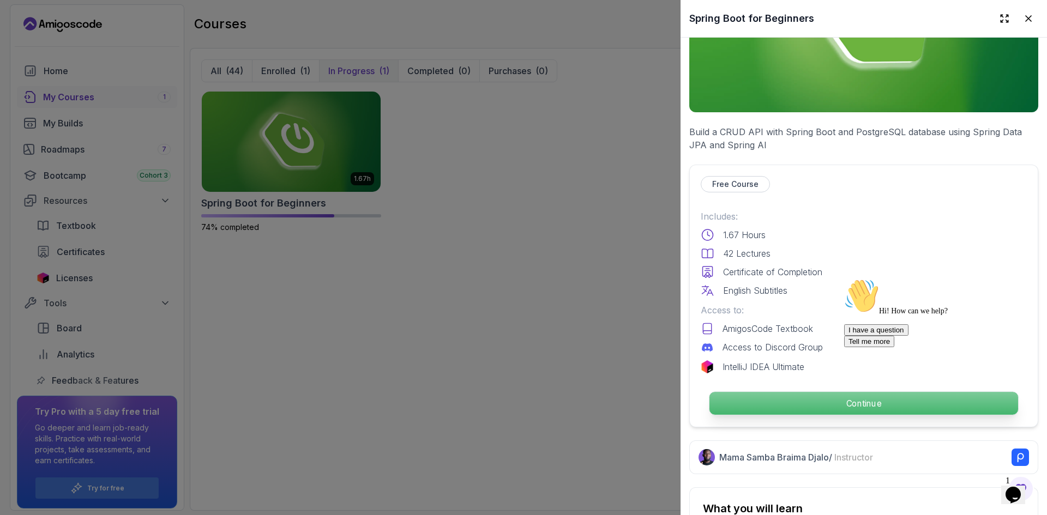  I want to click on p: English Subtitles, so click(755, 291).